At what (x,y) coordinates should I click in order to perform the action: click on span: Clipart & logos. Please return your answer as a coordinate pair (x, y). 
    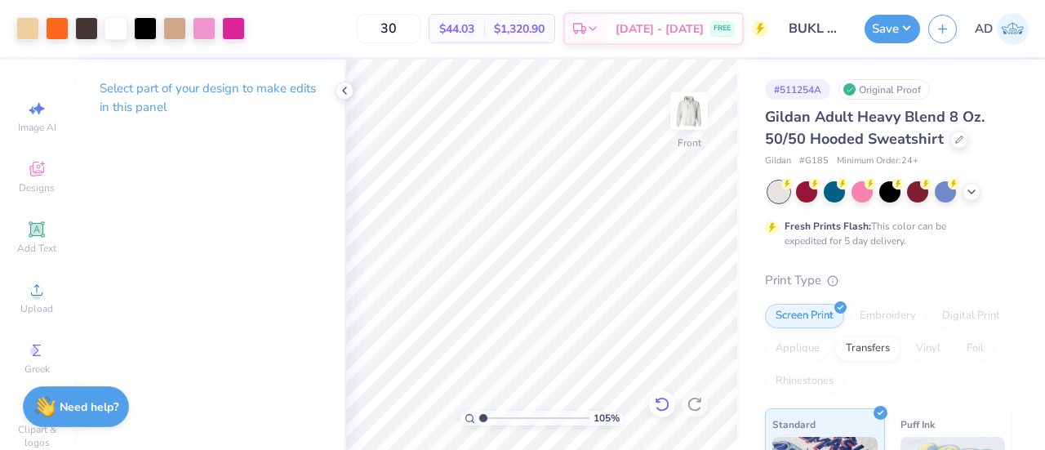
    Looking at the image, I should click on (37, 436).